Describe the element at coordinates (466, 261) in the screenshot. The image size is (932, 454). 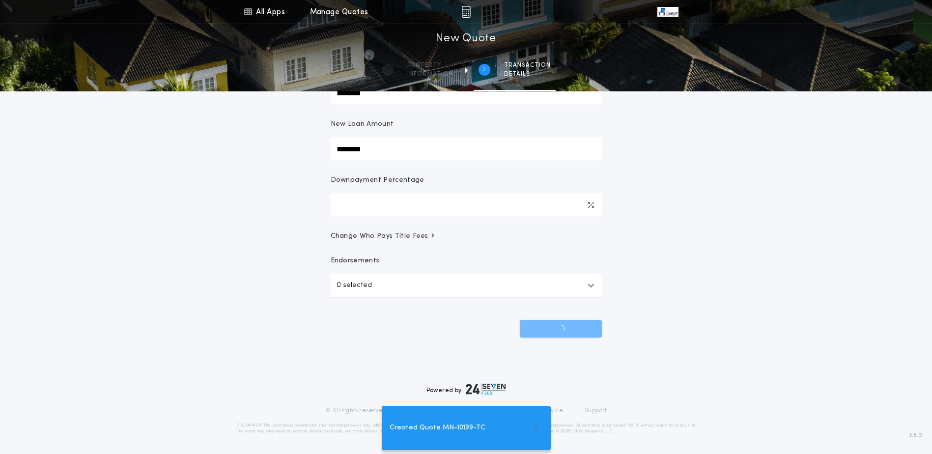
I see `p: Endorsements` at that location.